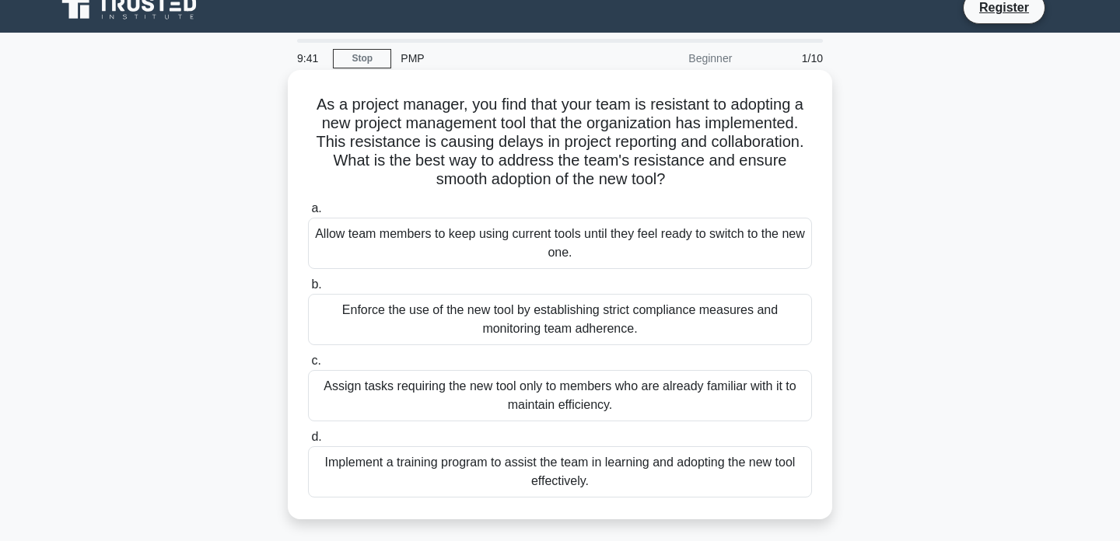  What do you see at coordinates (316, 284) in the screenshot?
I see `span: b.` at bounding box center [316, 284].